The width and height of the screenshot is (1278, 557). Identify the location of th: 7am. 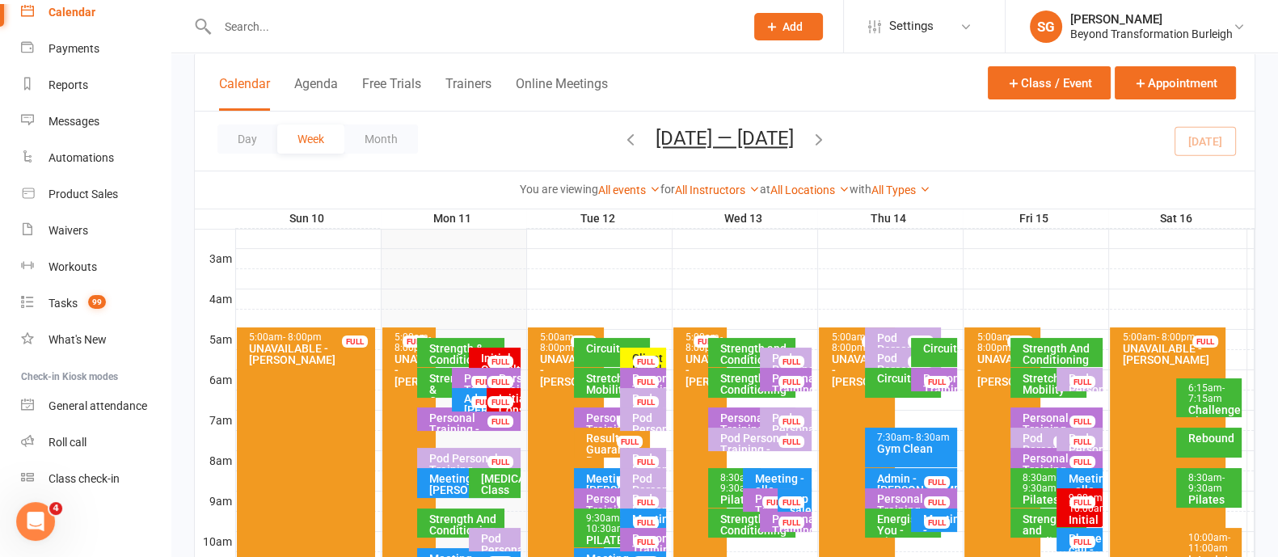
(215, 419).